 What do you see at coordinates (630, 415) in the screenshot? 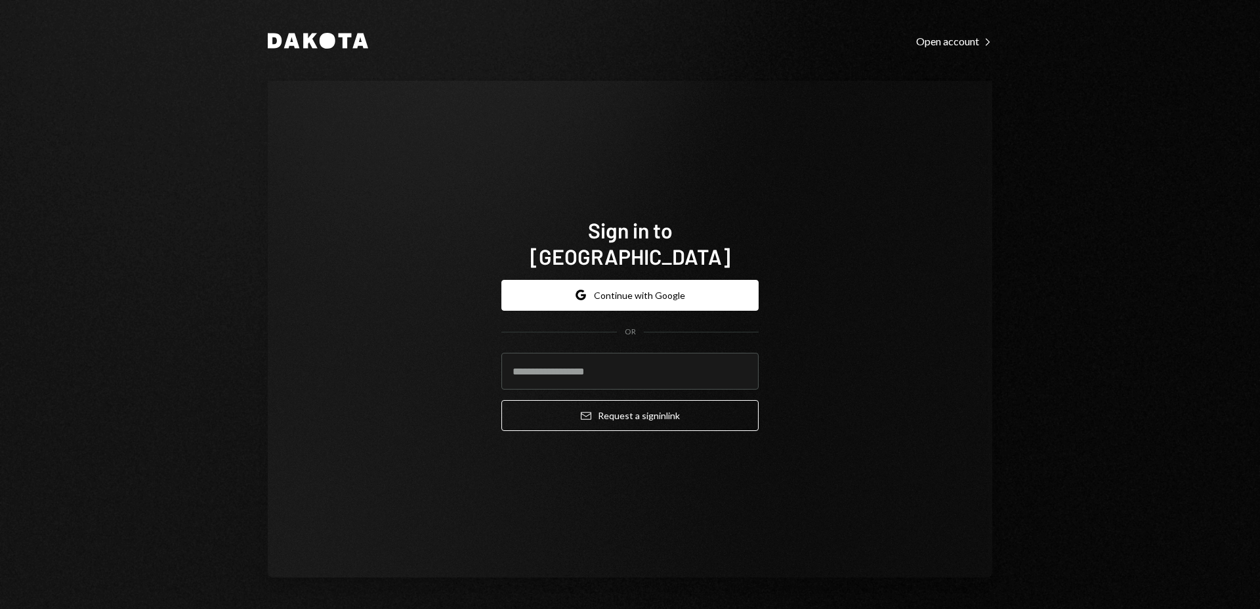
I see `button: Request a signinlink` at bounding box center [630, 415].